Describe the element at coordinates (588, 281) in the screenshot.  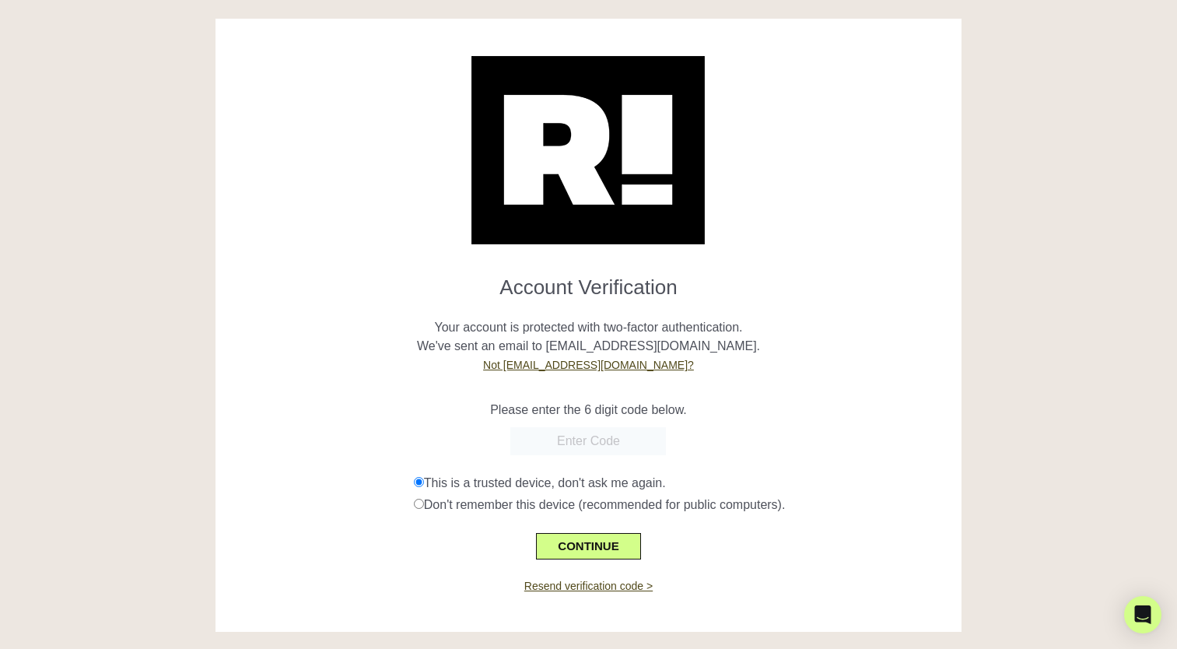
I see `h1: Account Verification` at that location.